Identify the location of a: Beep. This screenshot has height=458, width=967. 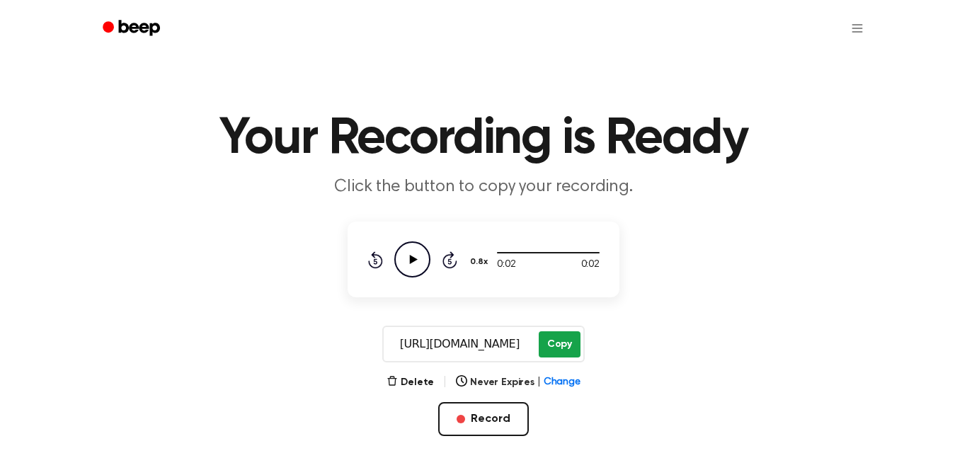
(132, 28).